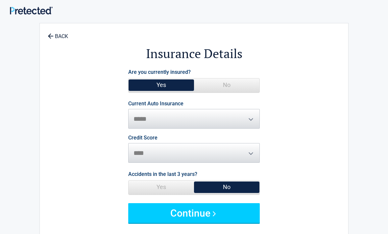 Image resolution: width=388 pixels, height=234 pixels. What do you see at coordinates (156, 104) in the screenshot?
I see `label: Current Auto Insurance` at bounding box center [156, 104].